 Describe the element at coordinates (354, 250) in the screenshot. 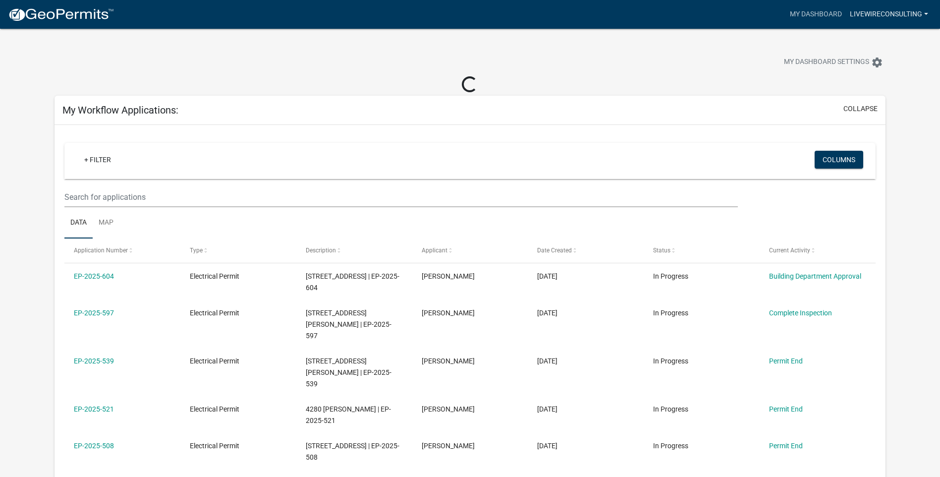

I see `datatable-header-cell: Description` at that location.